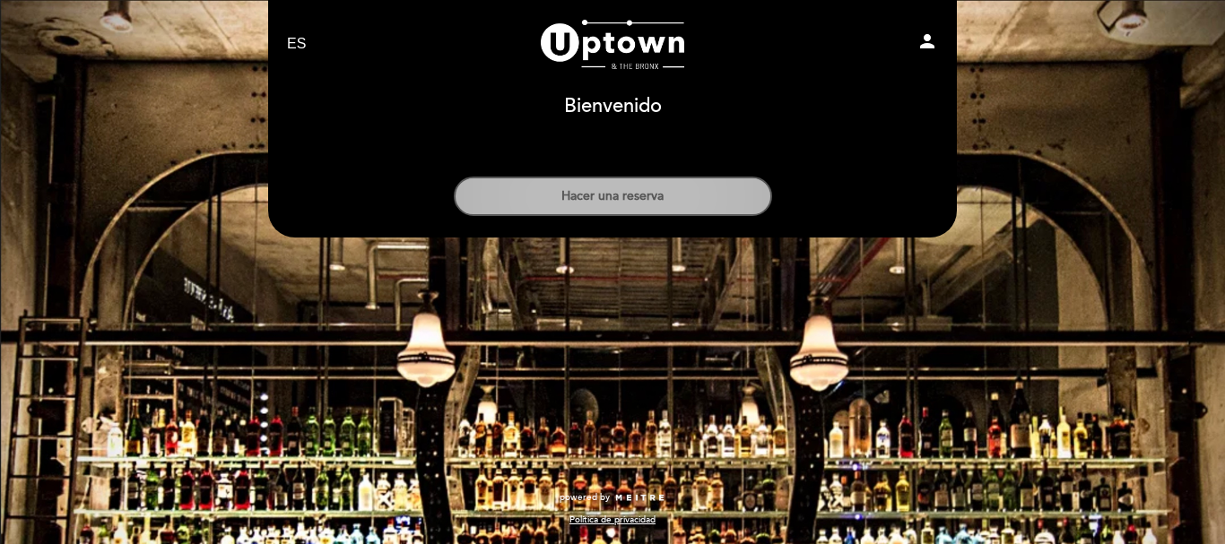 The image size is (1225, 544). I want to click on img: MEITRE, so click(639, 498).